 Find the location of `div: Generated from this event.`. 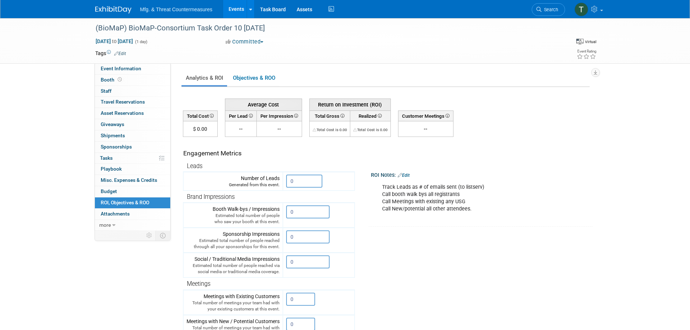

div: Generated from this event. is located at coordinates (233, 185).